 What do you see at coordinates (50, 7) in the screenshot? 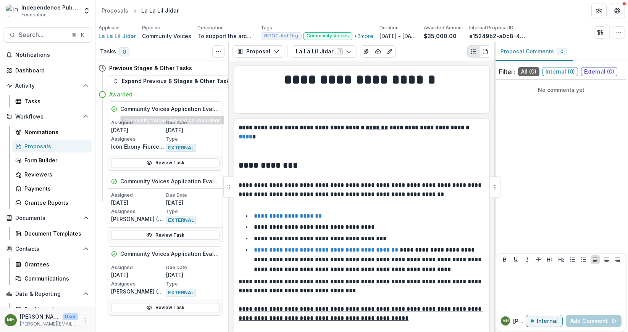
I see `div: Independence Public Media Foundation` at bounding box center [50, 7].